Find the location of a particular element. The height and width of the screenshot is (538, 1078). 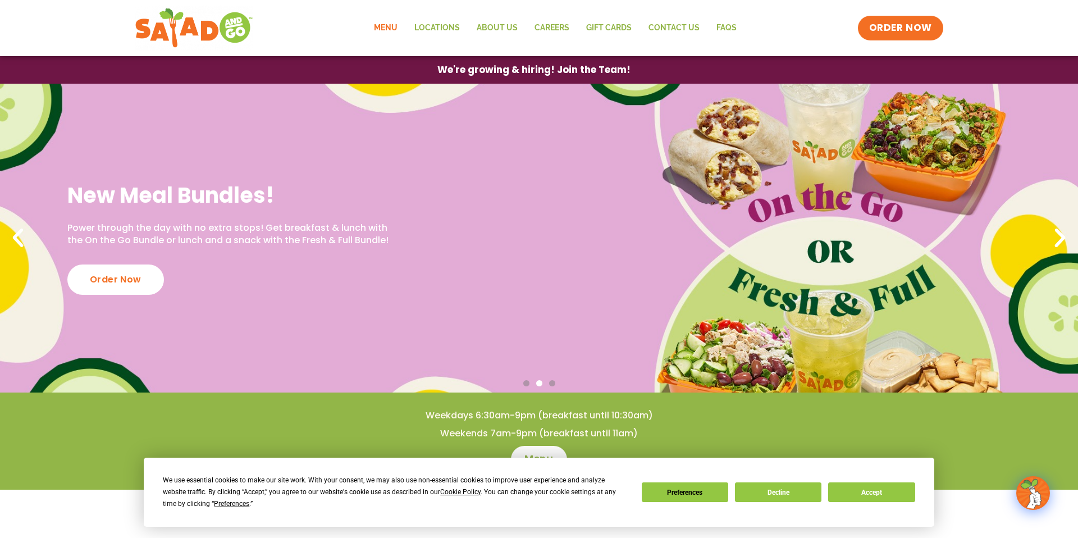

div: Order Now is located at coordinates (116, 280).